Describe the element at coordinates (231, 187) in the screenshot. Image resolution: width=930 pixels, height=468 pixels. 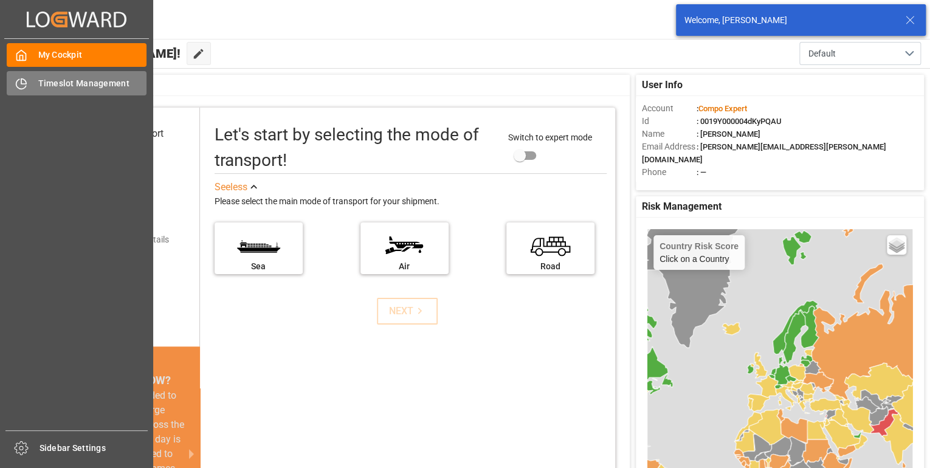
I see `div: See less` at that location.